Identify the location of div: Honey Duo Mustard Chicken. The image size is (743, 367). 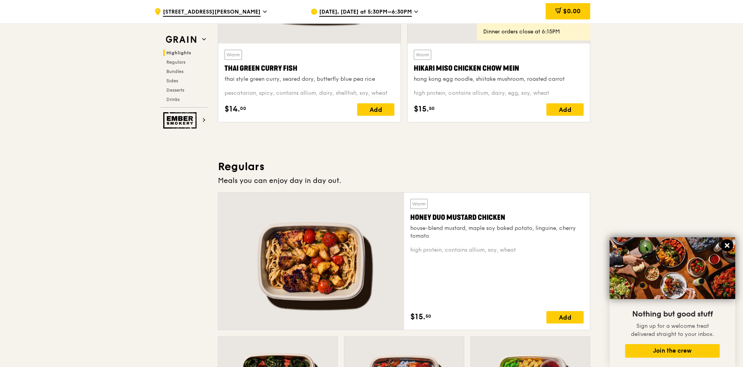
(497, 217).